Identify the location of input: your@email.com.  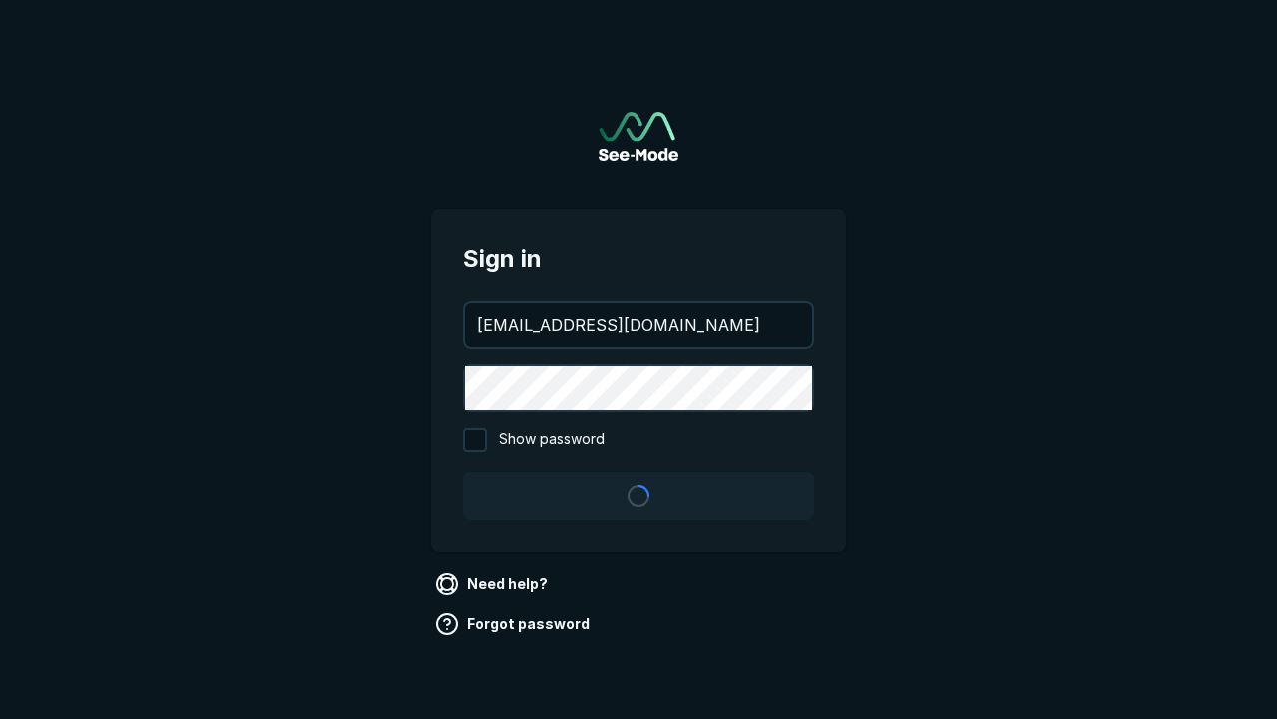
(639, 324).